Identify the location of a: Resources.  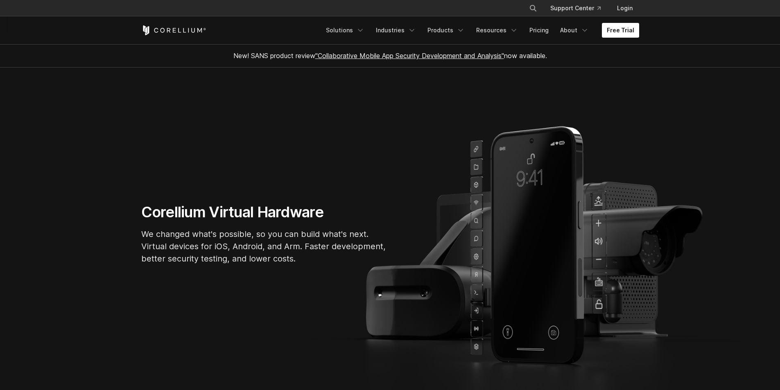
(497, 30).